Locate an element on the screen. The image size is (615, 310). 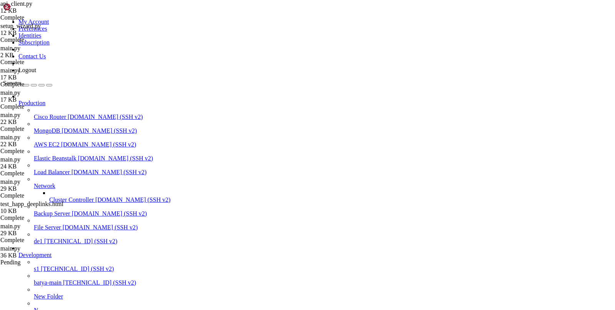
span: 2.1s is located at coordinates (470, 223).